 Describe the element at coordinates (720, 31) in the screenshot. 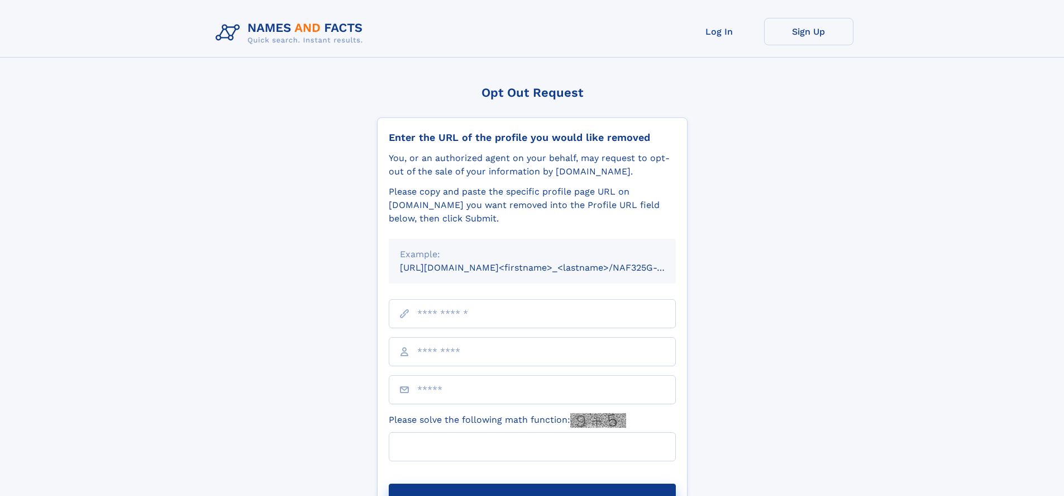

I see `a: Log In` at that location.